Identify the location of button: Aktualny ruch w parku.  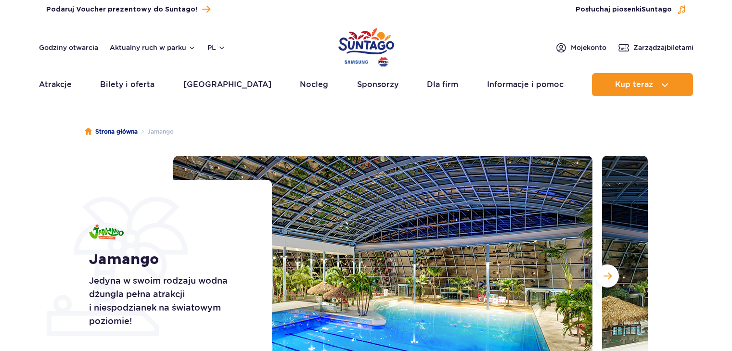
(153, 48).